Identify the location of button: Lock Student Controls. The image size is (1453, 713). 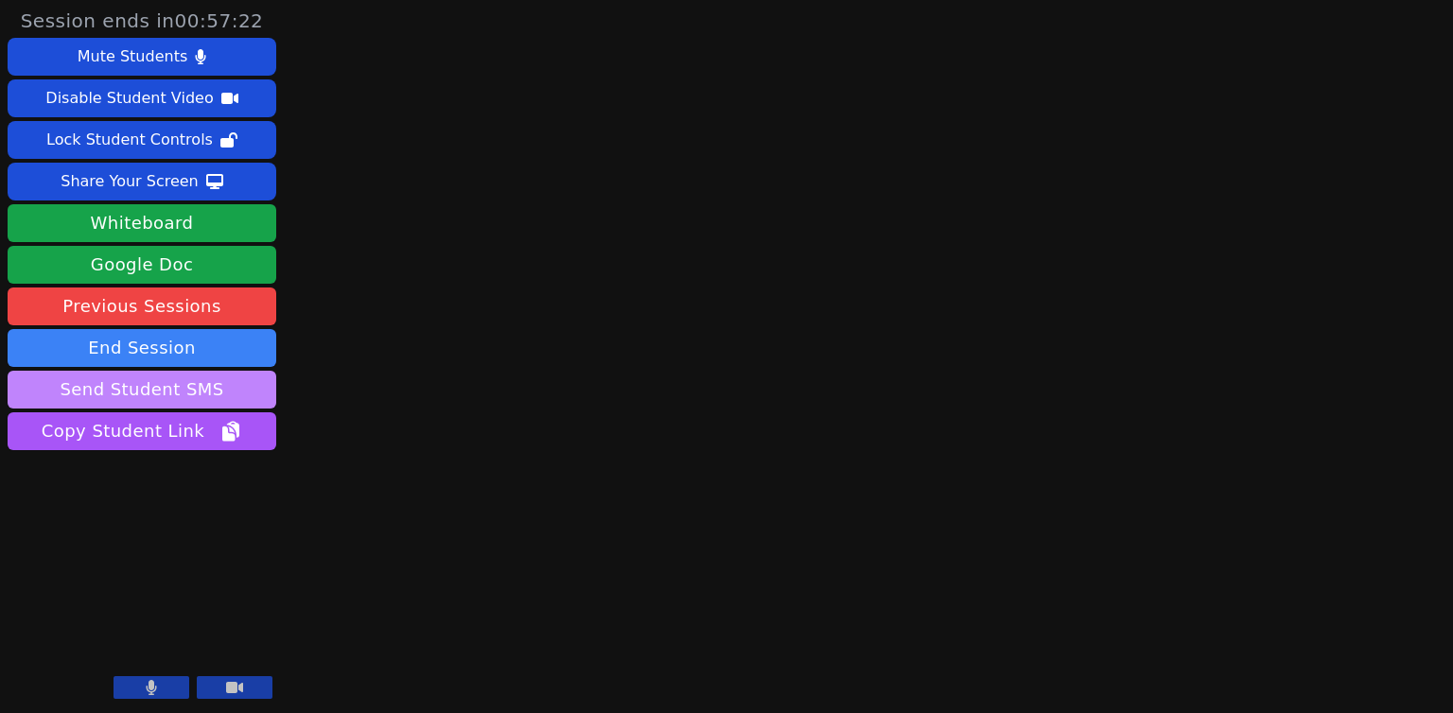
(142, 140).